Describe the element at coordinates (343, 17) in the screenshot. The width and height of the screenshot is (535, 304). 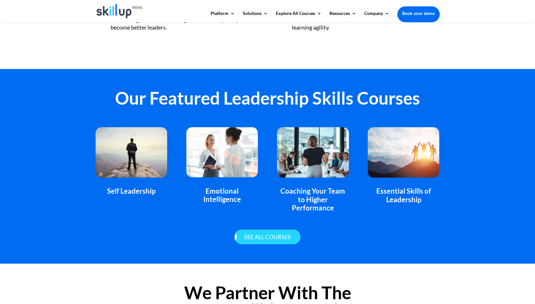
I see `a: Resources` at that location.